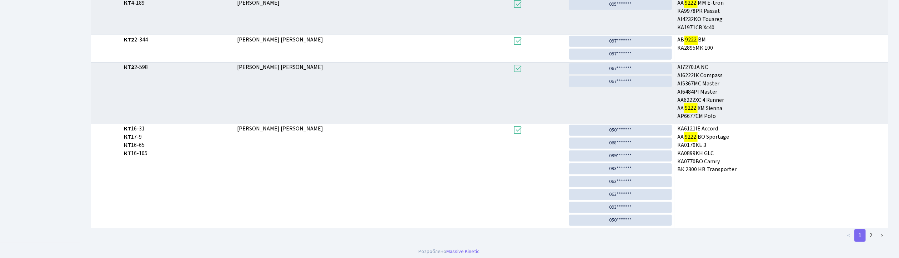  I want to click on span: 2-598, so click(178, 67).